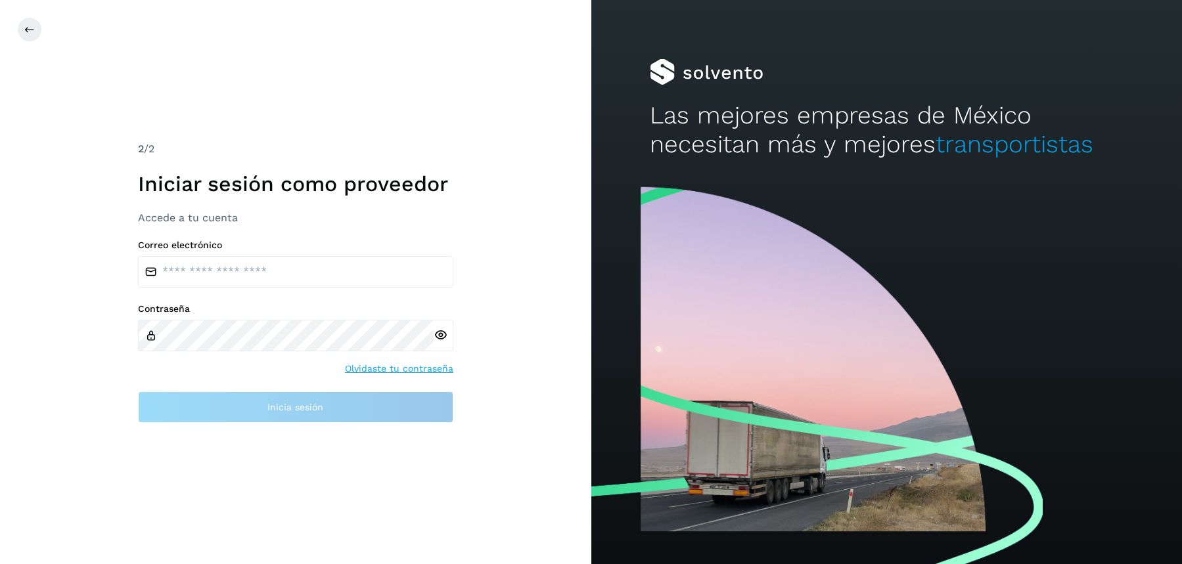 This screenshot has height=564, width=1182. What do you see at coordinates (399, 368) in the screenshot?
I see `a: Olvidaste tu contraseña` at bounding box center [399, 368].